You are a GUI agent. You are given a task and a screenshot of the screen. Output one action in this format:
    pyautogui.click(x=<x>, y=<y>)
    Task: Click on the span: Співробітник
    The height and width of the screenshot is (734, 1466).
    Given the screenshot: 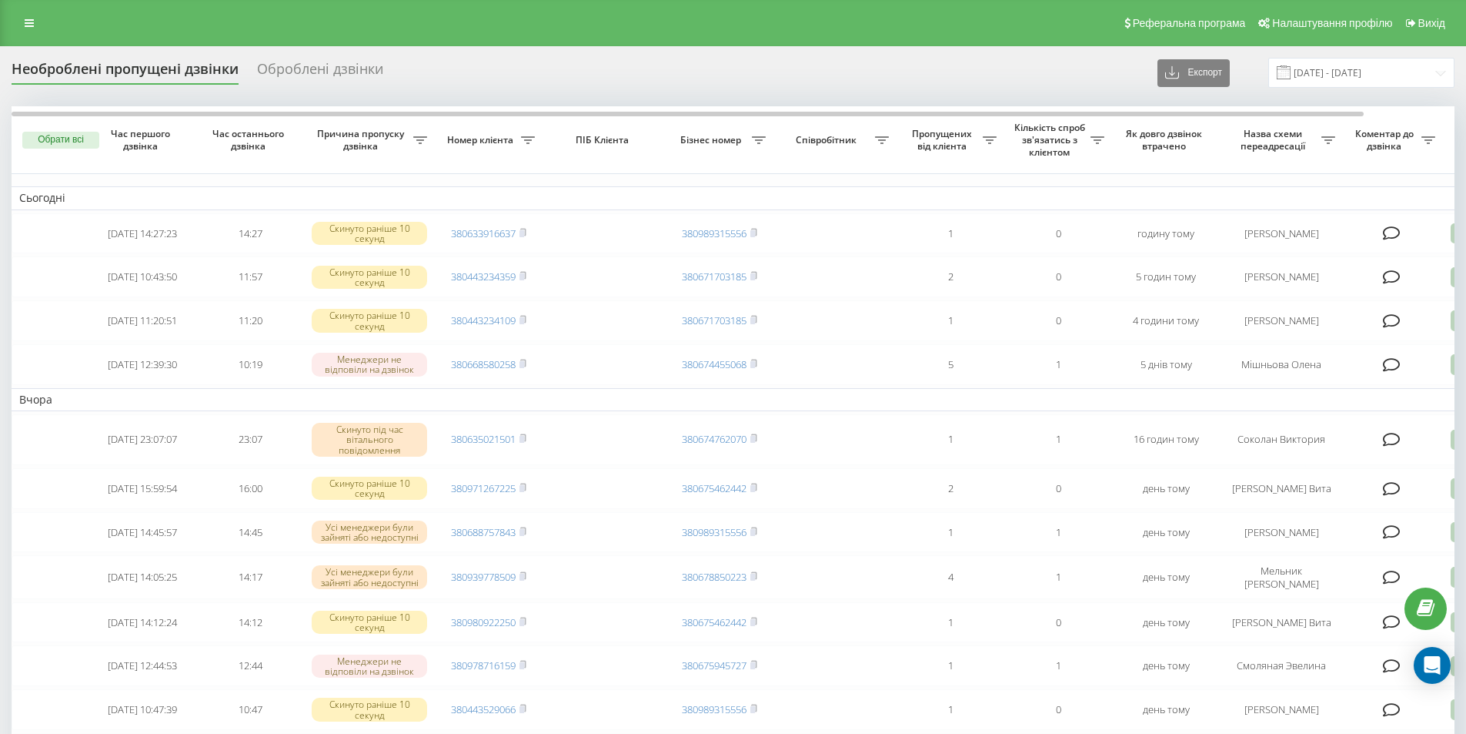 What is the action you would take?
    pyautogui.click(x=828, y=140)
    